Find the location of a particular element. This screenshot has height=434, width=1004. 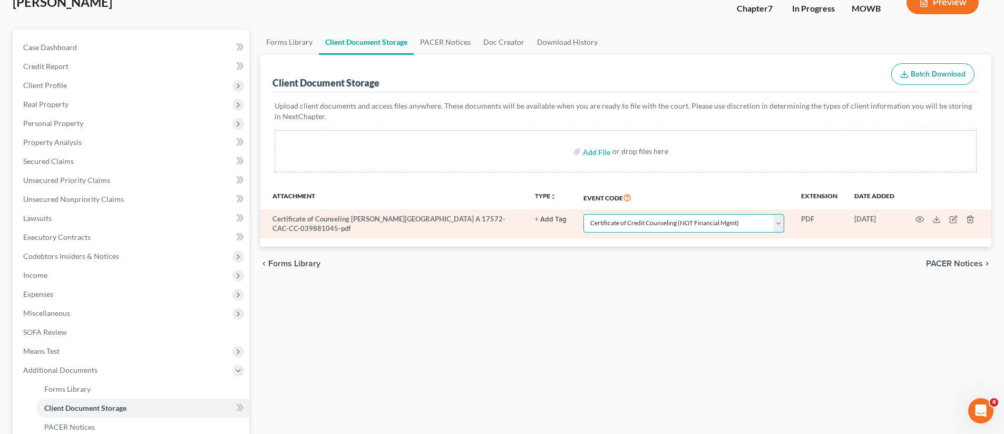

i: chevron_right is located at coordinates (987, 264).